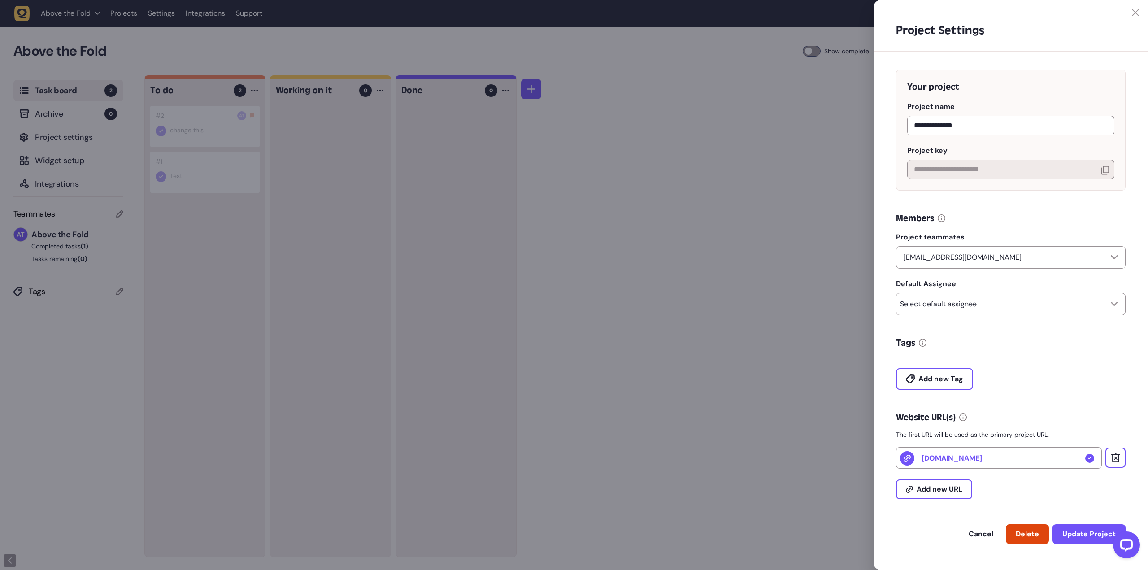  What do you see at coordinates (940, 489) in the screenshot?
I see `span: Add new URL` at bounding box center [940, 489].